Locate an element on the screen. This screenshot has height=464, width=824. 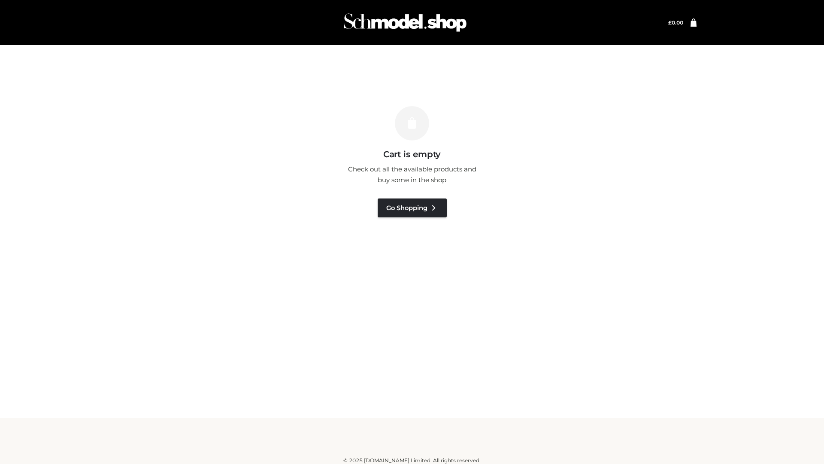
img: Schmodel Admin 964 is located at coordinates (405, 22).